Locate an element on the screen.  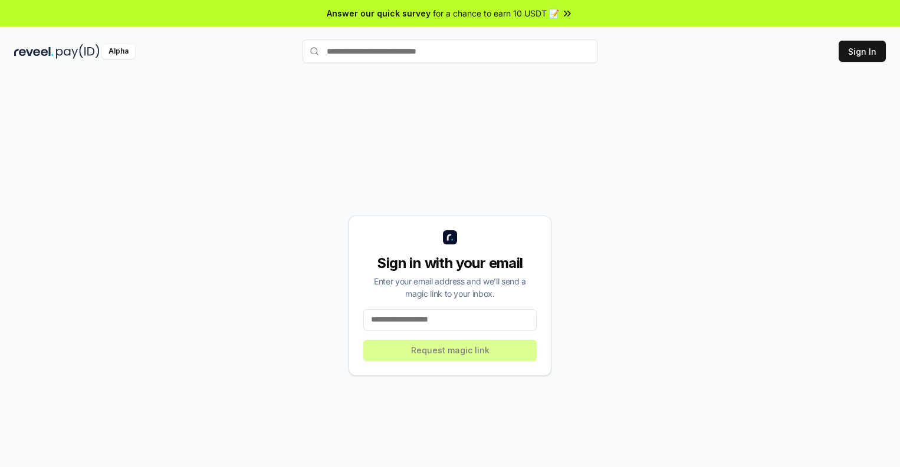
img: pay_id is located at coordinates (78, 51).